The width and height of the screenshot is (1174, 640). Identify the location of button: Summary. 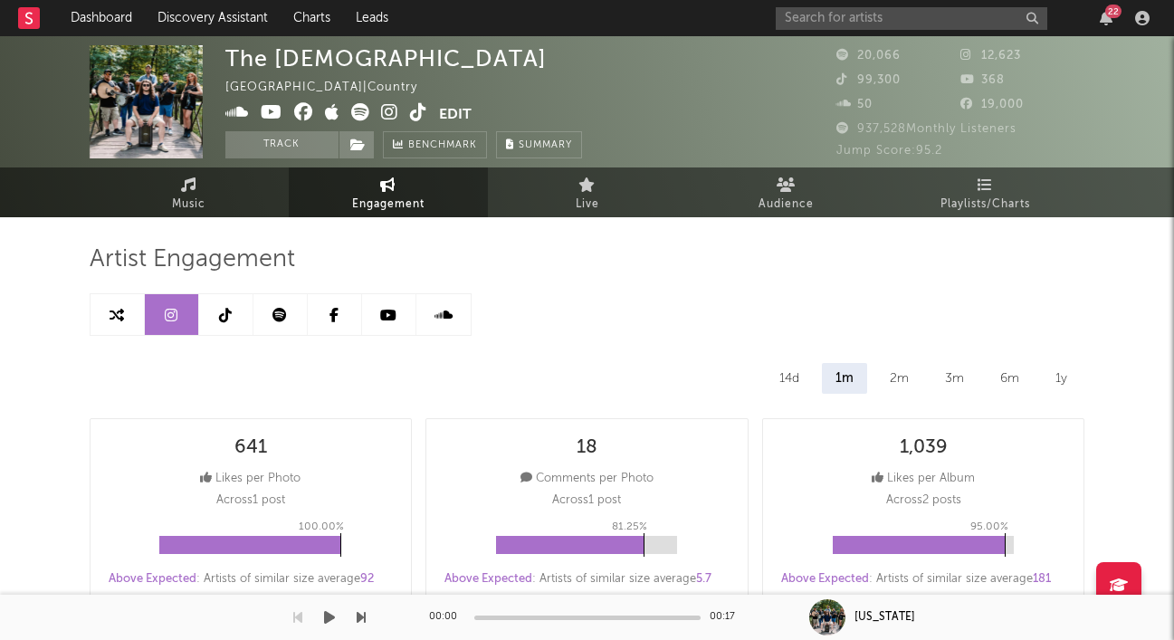
(539, 145).